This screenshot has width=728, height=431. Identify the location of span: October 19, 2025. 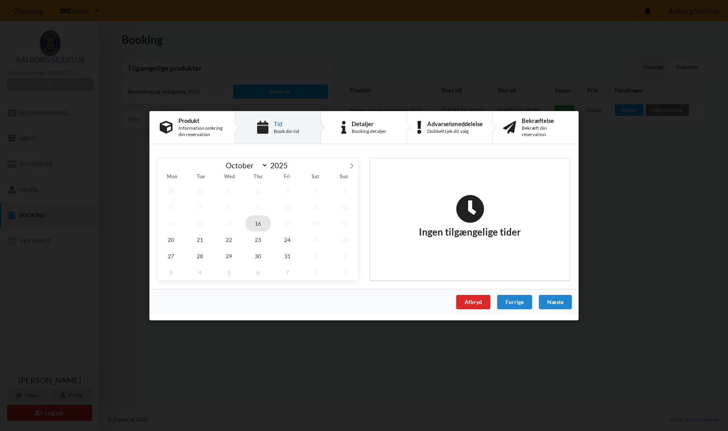
(346, 223).